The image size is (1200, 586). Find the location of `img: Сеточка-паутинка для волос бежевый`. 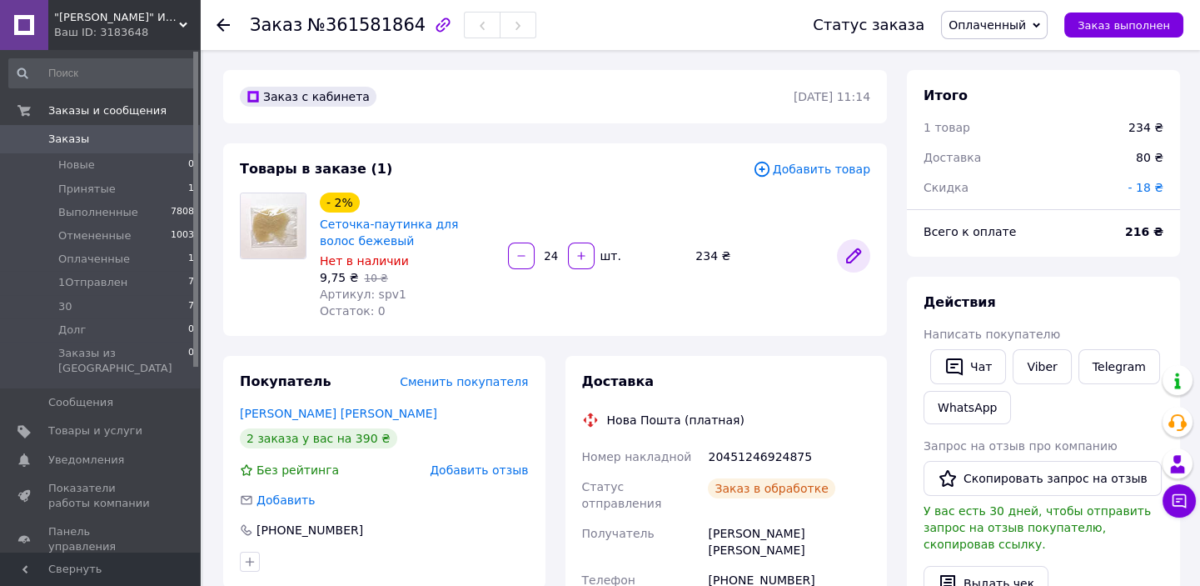

img: Сеточка-паутинка для волос бежевый is located at coordinates (273, 226).